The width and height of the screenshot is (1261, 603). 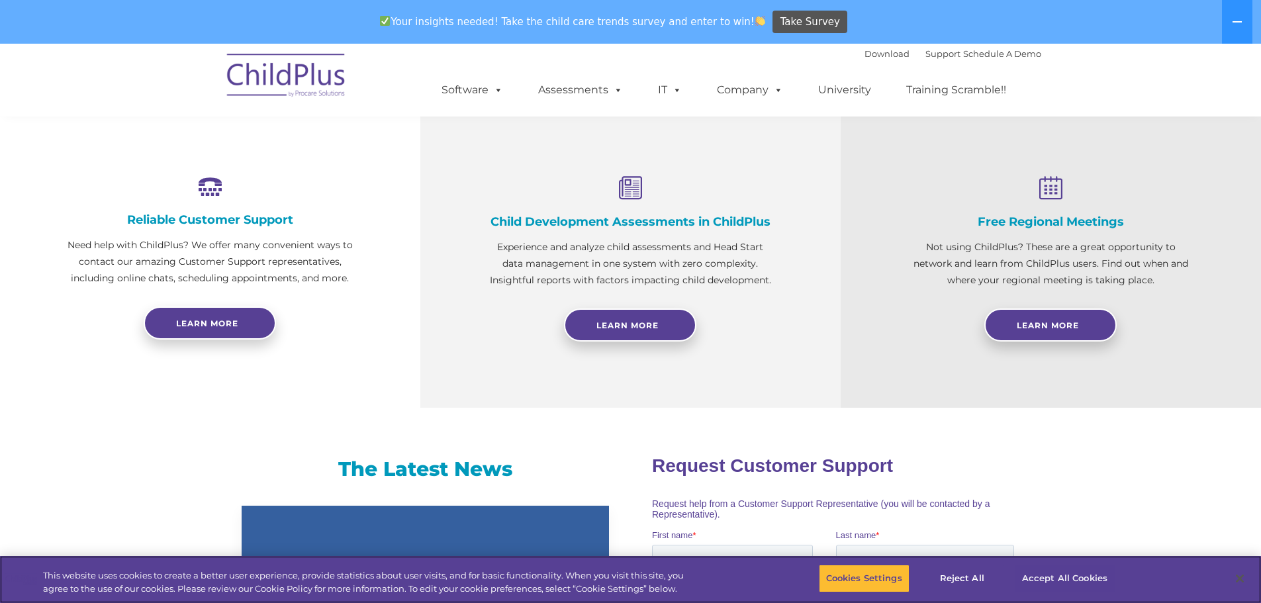 What do you see at coordinates (845, 90) in the screenshot?
I see `a: University` at bounding box center [845, 90].